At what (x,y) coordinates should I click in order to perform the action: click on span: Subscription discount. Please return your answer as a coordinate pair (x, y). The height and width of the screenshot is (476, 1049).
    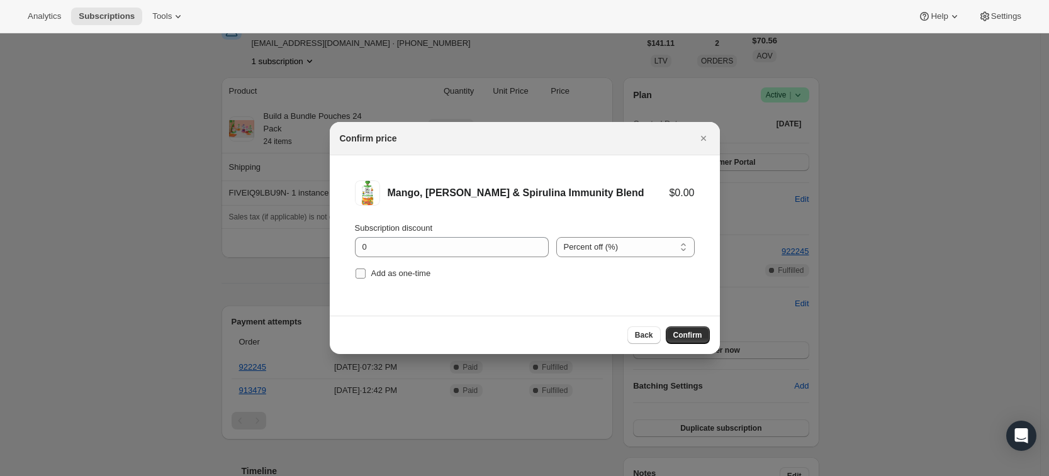
    Looking at the image, I should click on (394, 228).